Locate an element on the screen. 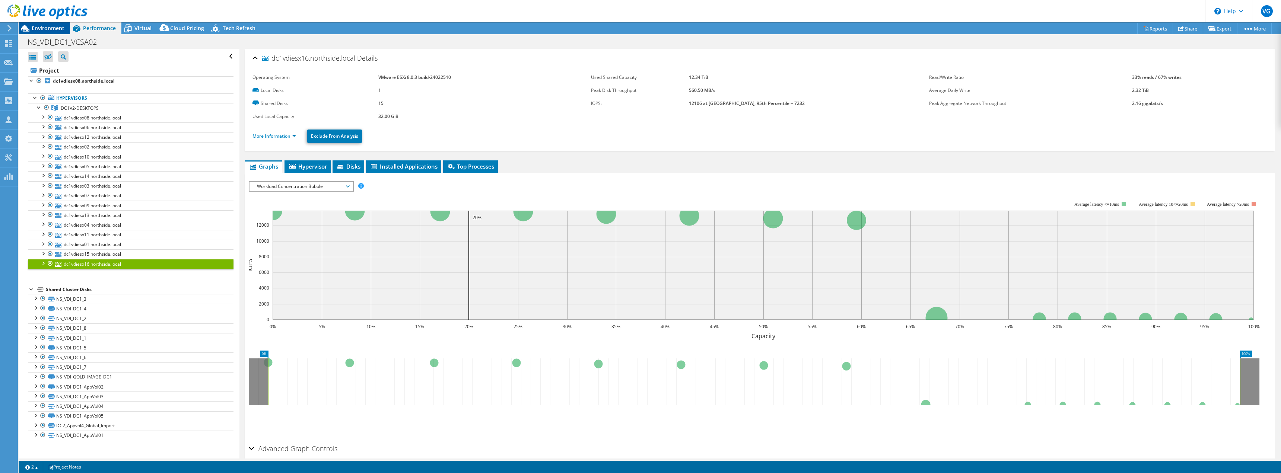  b: 2.16 gigabits/s is located at coordinates (1147, 103).